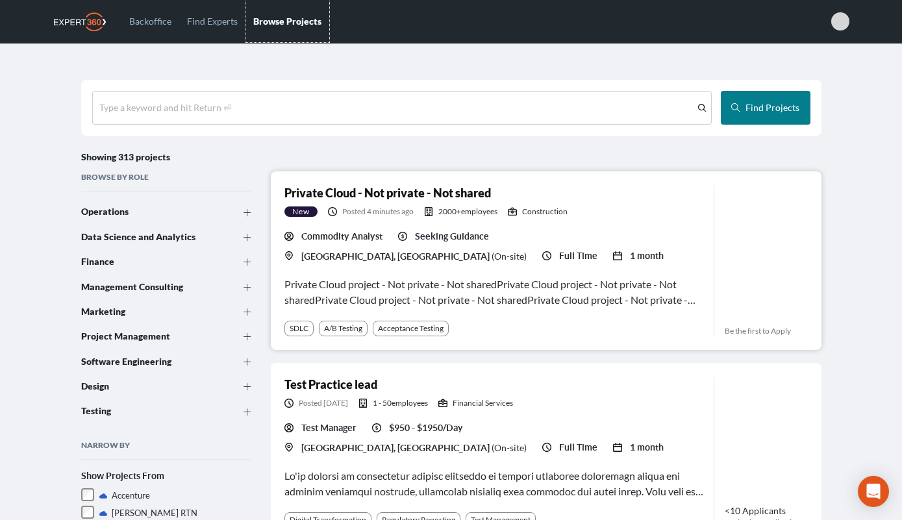 The image size is (902, 520). What do you see at coordinates (166, 212) in the screenshot?
I see `button: Operations` at bounding box center [166, 212].